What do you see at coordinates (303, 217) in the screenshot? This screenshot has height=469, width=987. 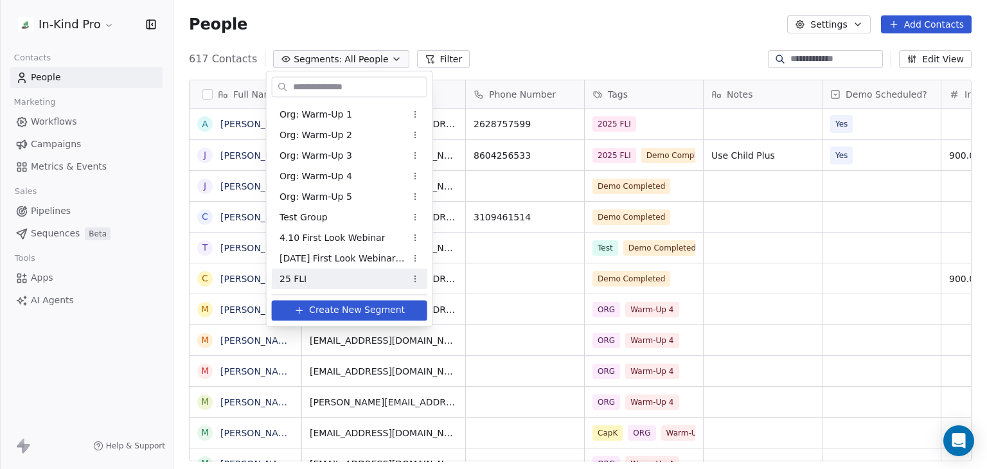 I see `span: Test Group` at bounding box center [303, 217].